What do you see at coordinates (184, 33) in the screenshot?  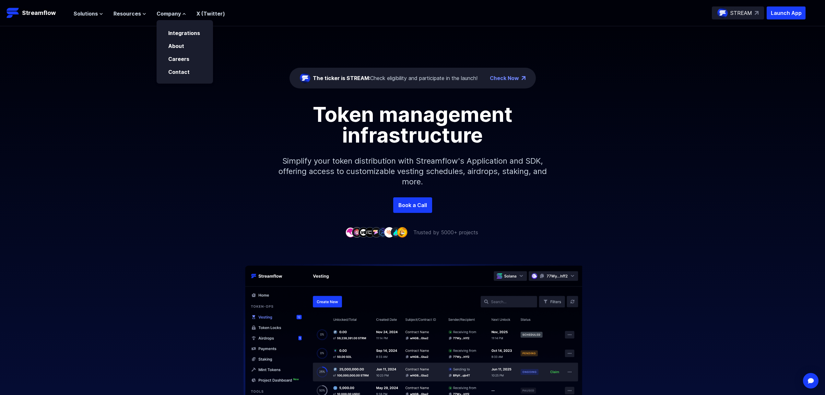 I see `a: Integrations` at bounding box center [184, 33].